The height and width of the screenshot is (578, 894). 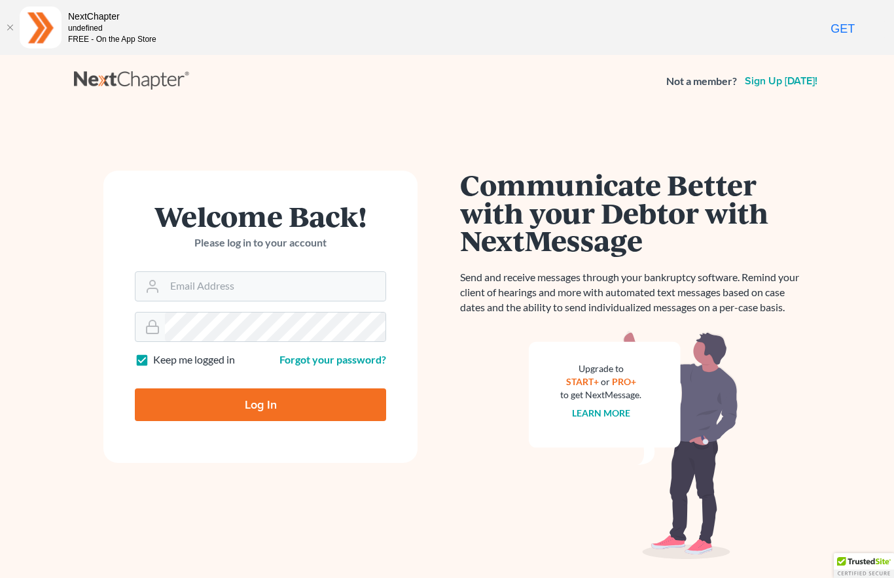 I want to click on p: Please log in to your account, so click(x=260, y=243).